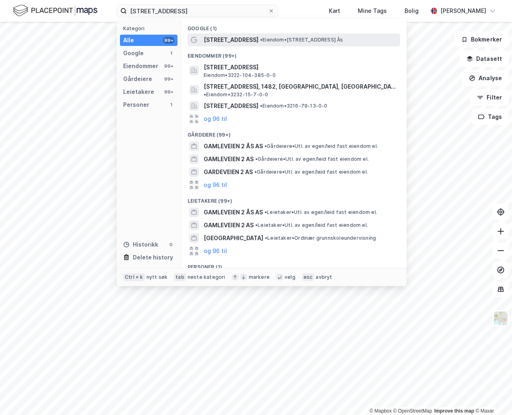  I want to click on div: Delete history, so click(153, 257).